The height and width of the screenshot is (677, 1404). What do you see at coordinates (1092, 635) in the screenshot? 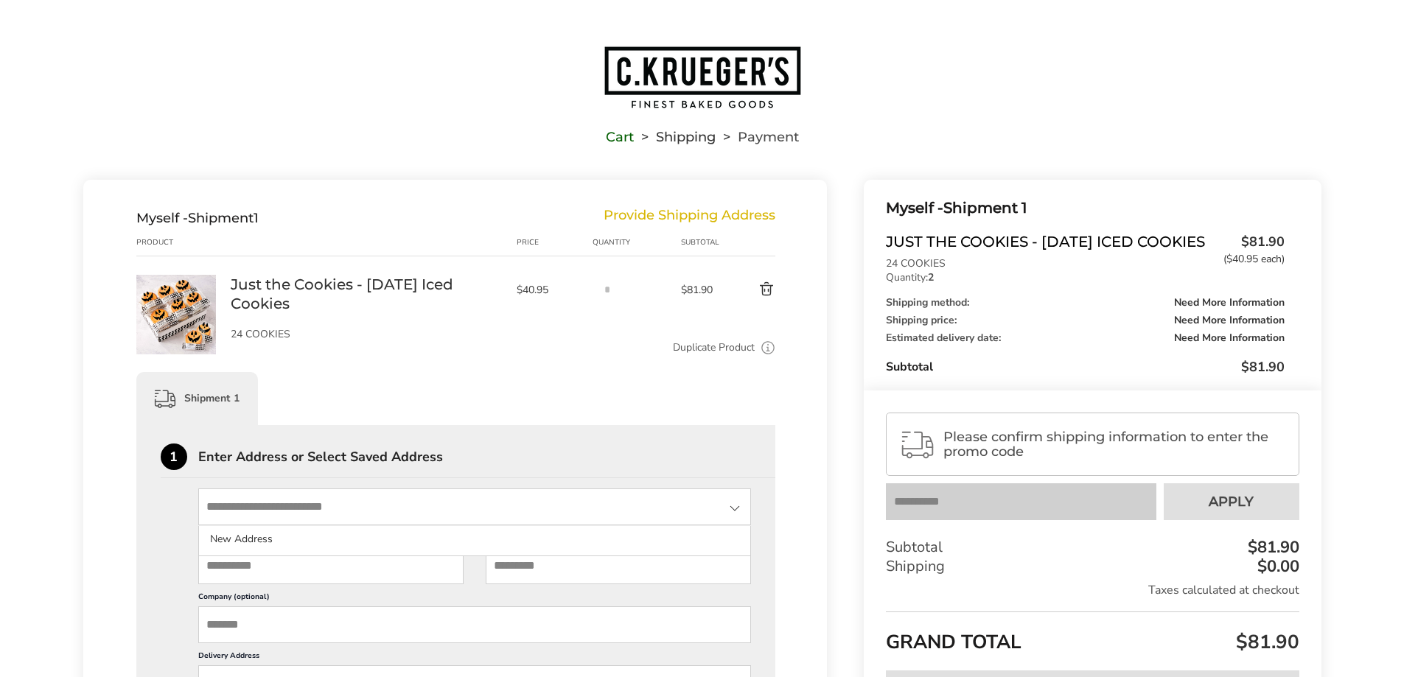
I see `div: GRAND TOTAL` at bounding box center [1092, 635].